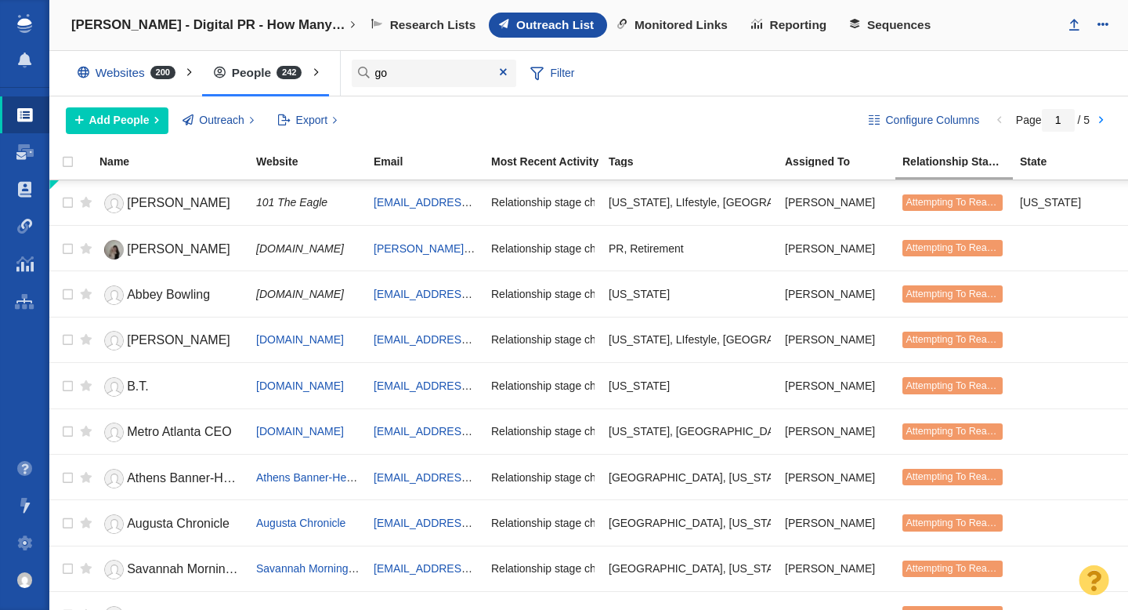 The width and height of the screenshot is (1128, 610). What do you see at coordinates (312, 120) in the screenshot?
I see `span: Export` at bounding box center [312, 120].